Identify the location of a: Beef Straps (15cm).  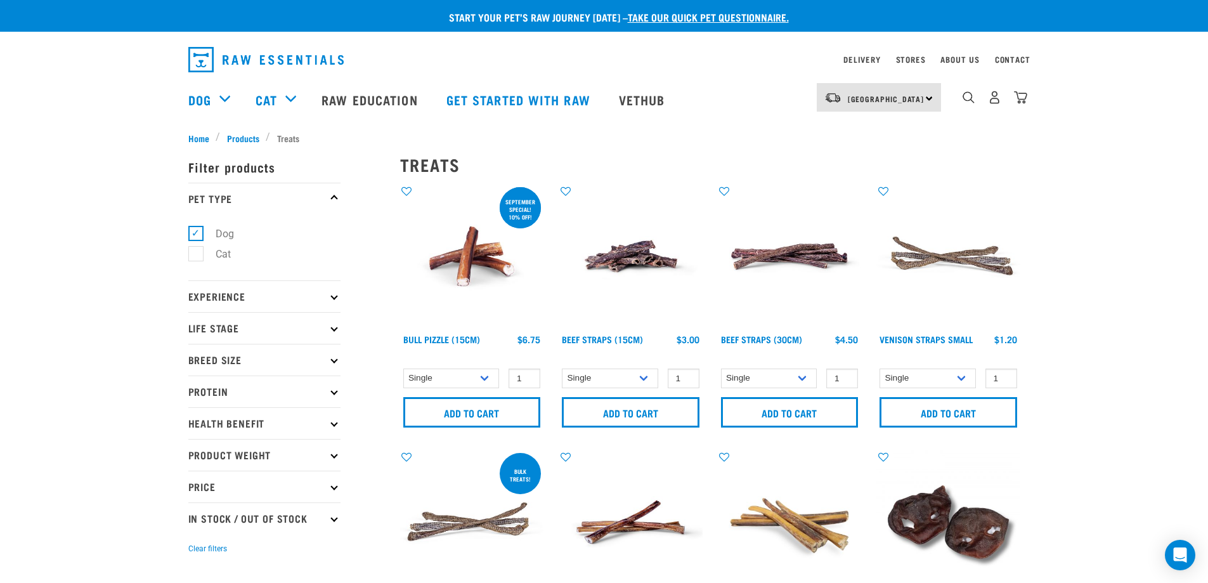
(603, 339).